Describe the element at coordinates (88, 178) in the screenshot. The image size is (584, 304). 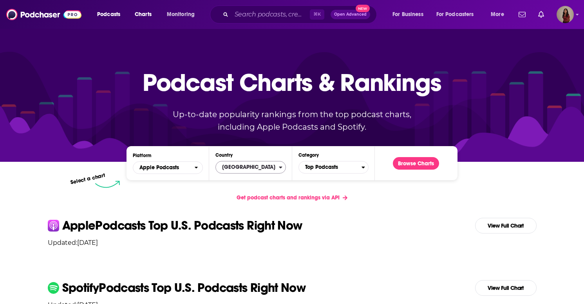
I see `p: Select a chart` at that location.